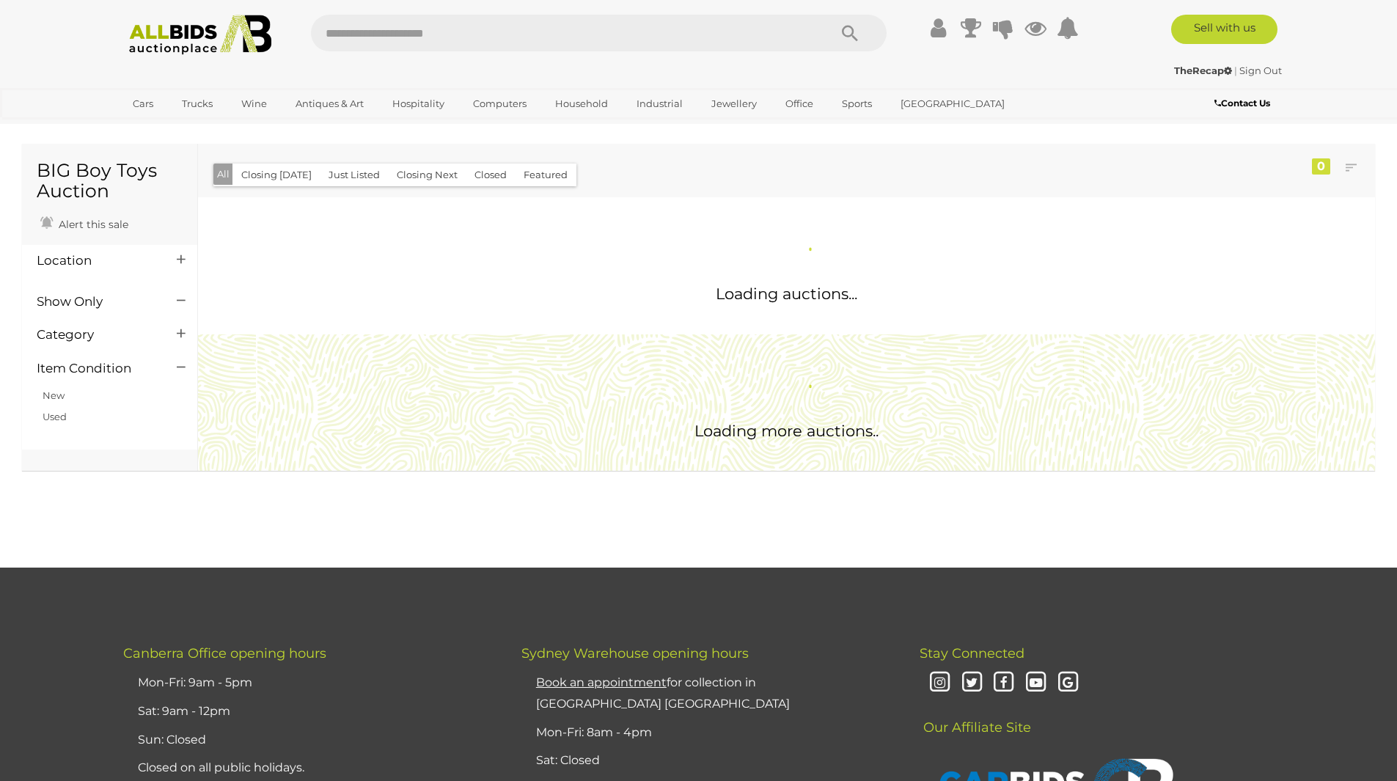 The width and height of the screenshot is (1397, 781). Describe the element at coordinates (95, 368) in the screenshot. I see `h4: Item Condition` at that location.